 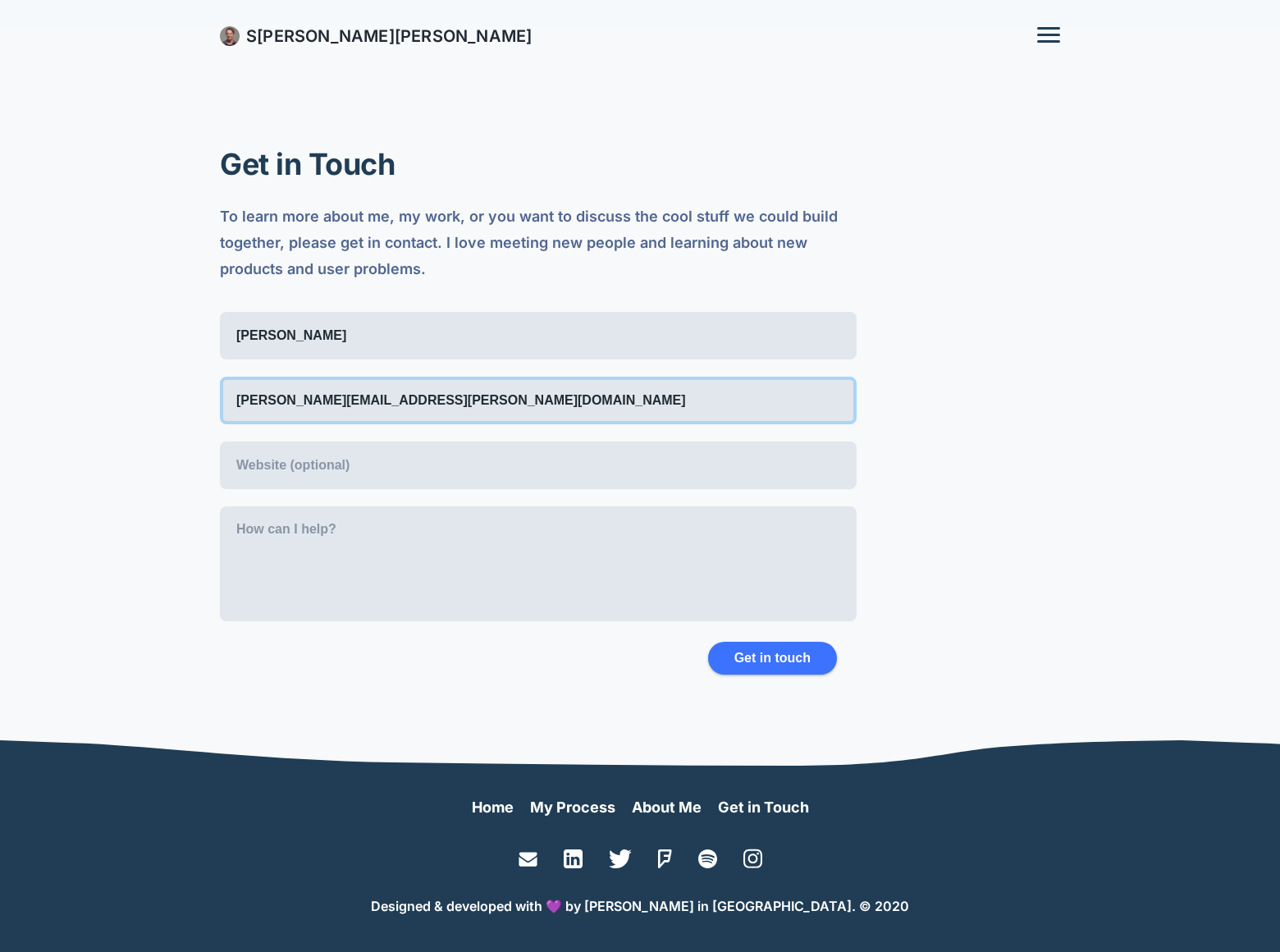 What do you see at coordinates (773, 658) in the screenshot?
I see `button: Get in touch` at bounding box center [773, 658].